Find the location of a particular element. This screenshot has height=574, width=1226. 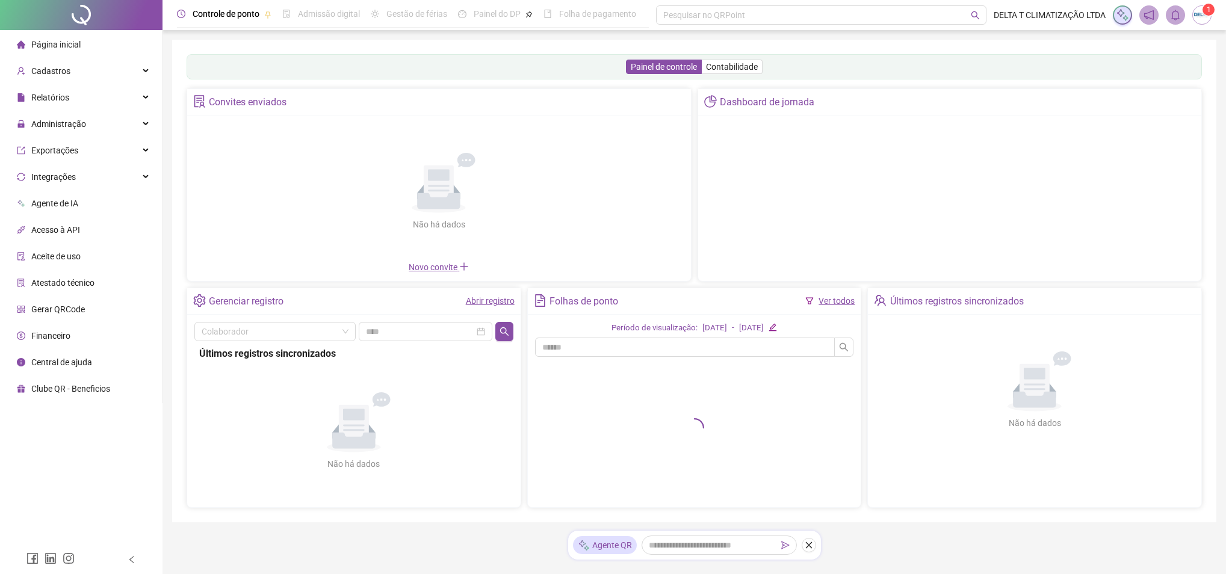

span: Contabilidade is located at coordinates (732, 67).